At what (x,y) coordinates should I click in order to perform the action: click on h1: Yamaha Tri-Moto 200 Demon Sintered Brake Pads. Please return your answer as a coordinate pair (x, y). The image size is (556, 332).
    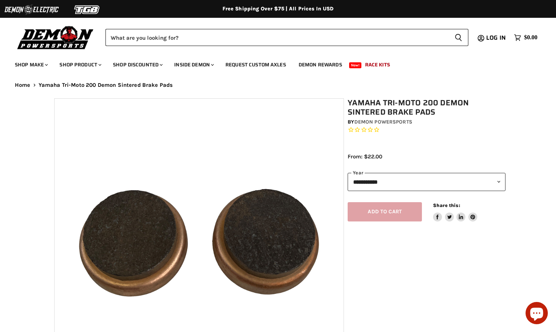
    Looking at the image, I should click on (426, 108).